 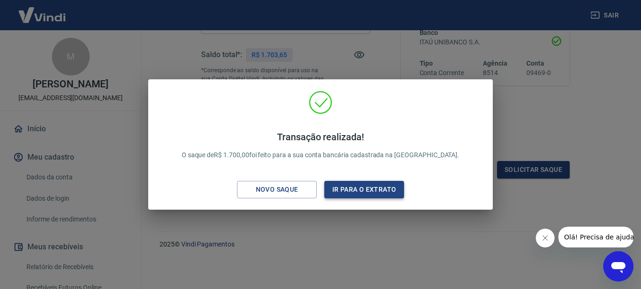 What do you see at coordinates (277, 189) in the screenshot?
I see `button: Novo saque` at bounding box center [277, 189].